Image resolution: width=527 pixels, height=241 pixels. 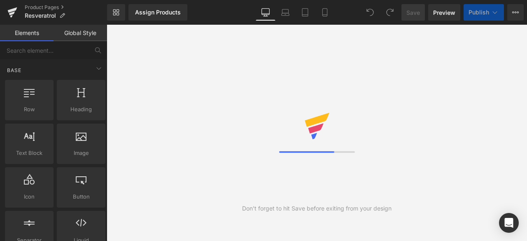 What do you see at coordinates (81, 109) in the screenshot?
I see `span: Heading` at bounding box center [81, 109].